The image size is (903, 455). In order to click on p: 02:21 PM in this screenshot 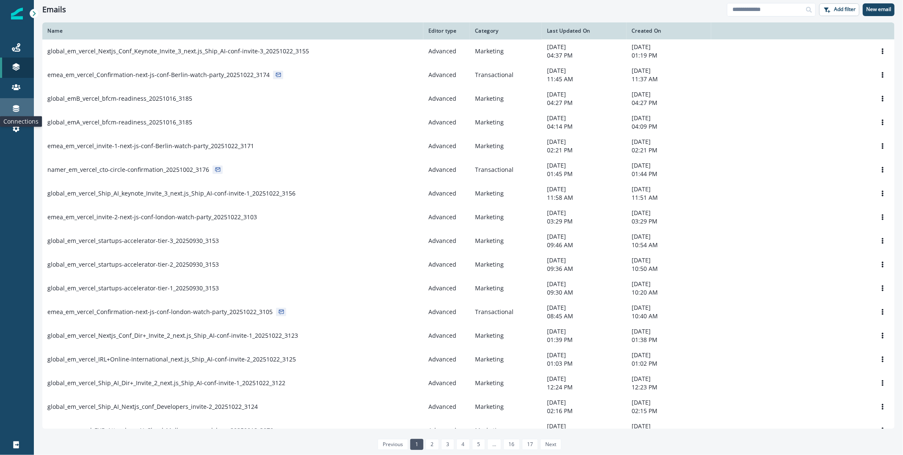, I will do `click(669, 150)`.